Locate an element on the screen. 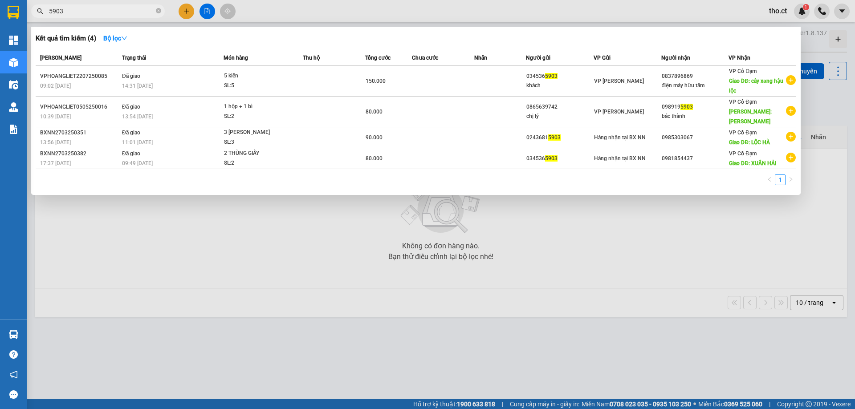 The width and height of the screenshot is (855, 409). span: VP Gửi is located at coordinates (602, 58).